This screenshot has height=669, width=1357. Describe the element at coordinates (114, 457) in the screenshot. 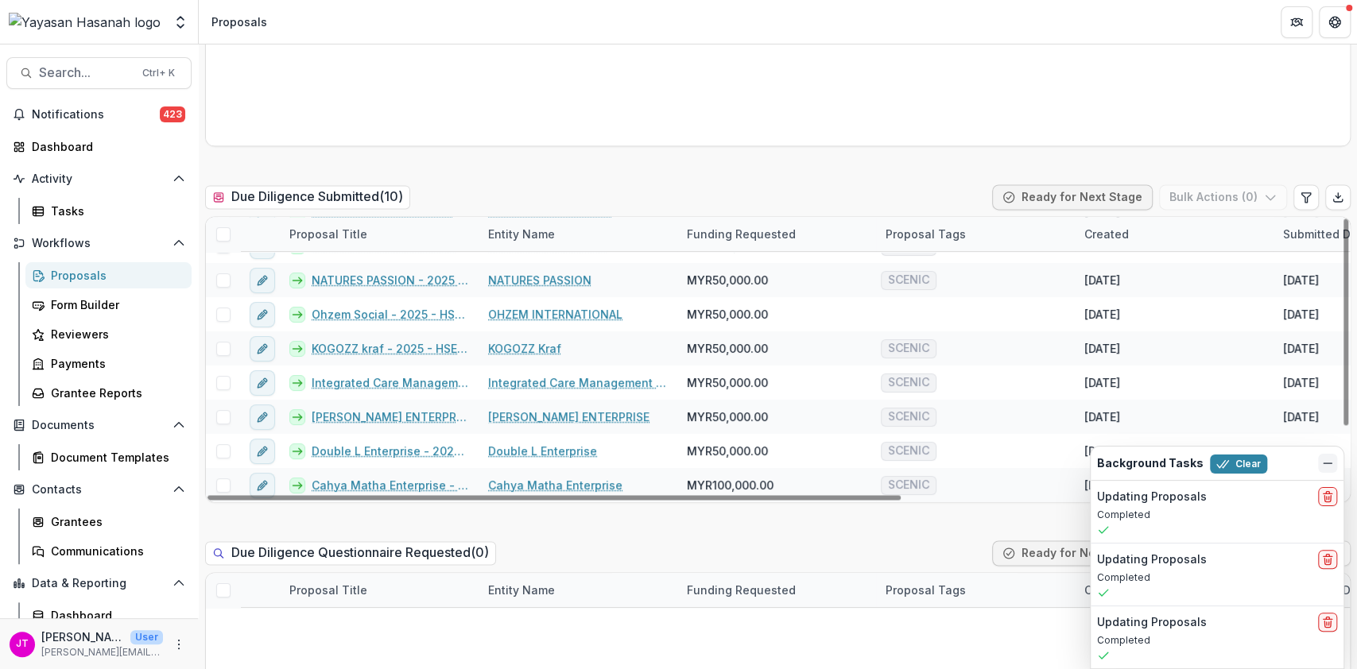

I see `div: Document Templates` at that location.